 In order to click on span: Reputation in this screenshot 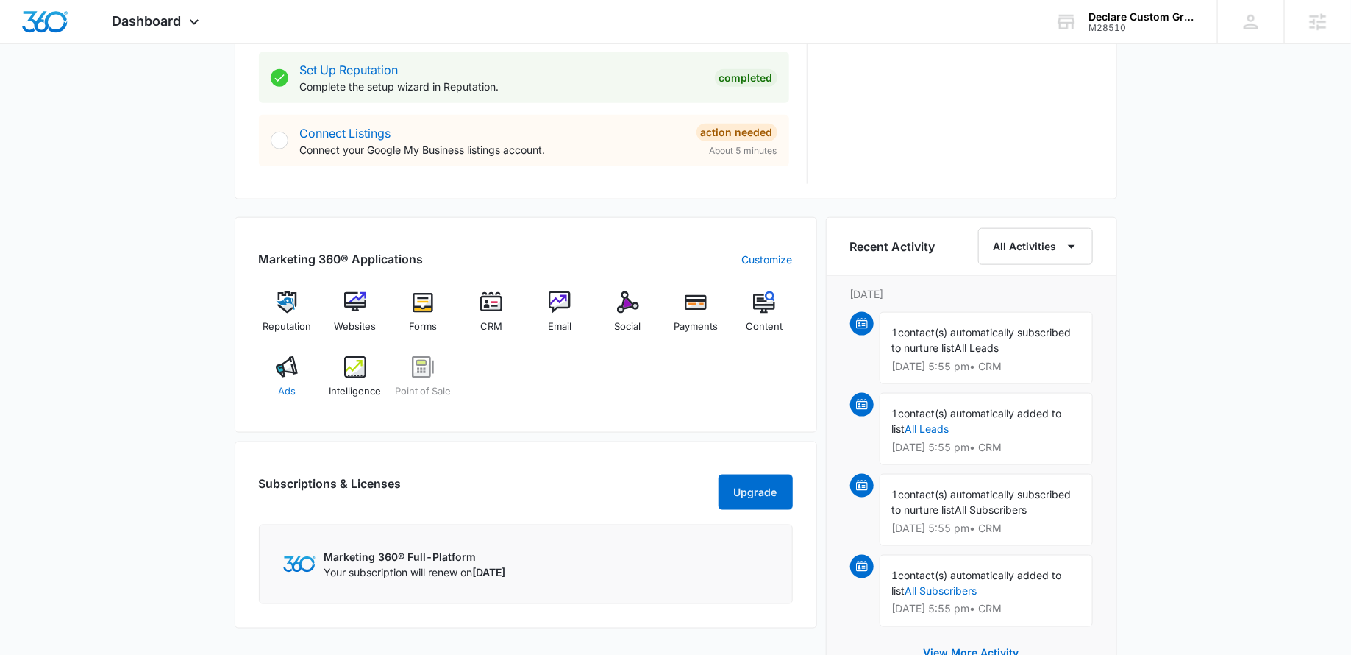, I will do `click(287, 327)`.